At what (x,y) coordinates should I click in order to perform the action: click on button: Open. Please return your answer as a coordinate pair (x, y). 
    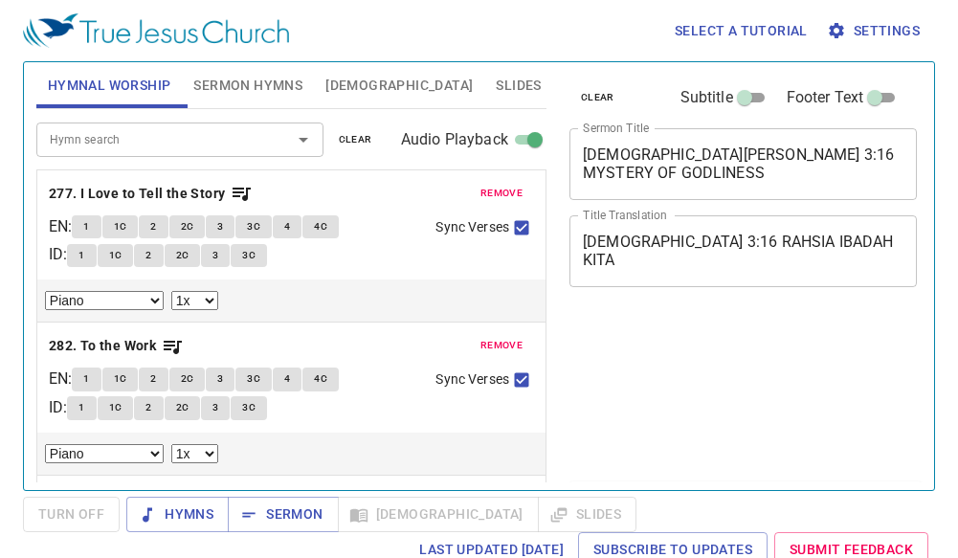
    Looking at the image, I should click on (303, 140).